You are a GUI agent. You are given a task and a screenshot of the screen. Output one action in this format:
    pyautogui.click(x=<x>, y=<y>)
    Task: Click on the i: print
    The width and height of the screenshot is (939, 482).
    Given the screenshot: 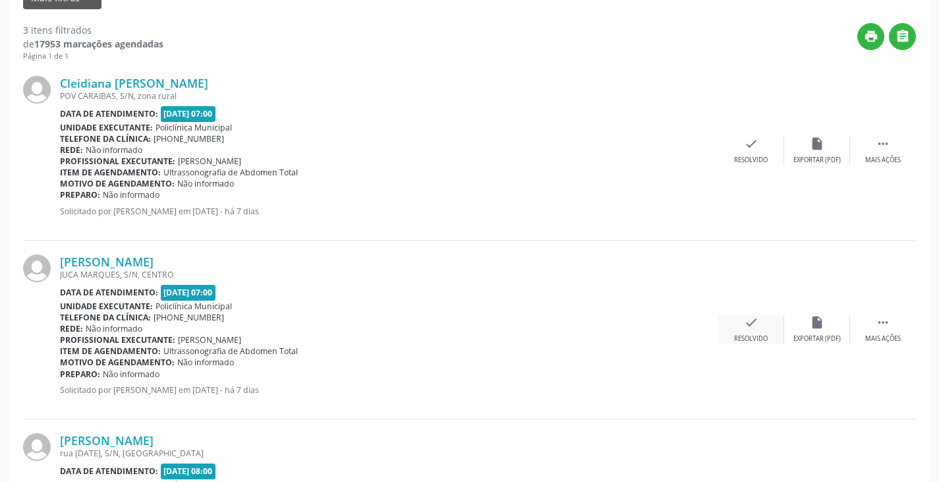 What is the action you would take?
    pyautogui.click(x=871, y=36)
    